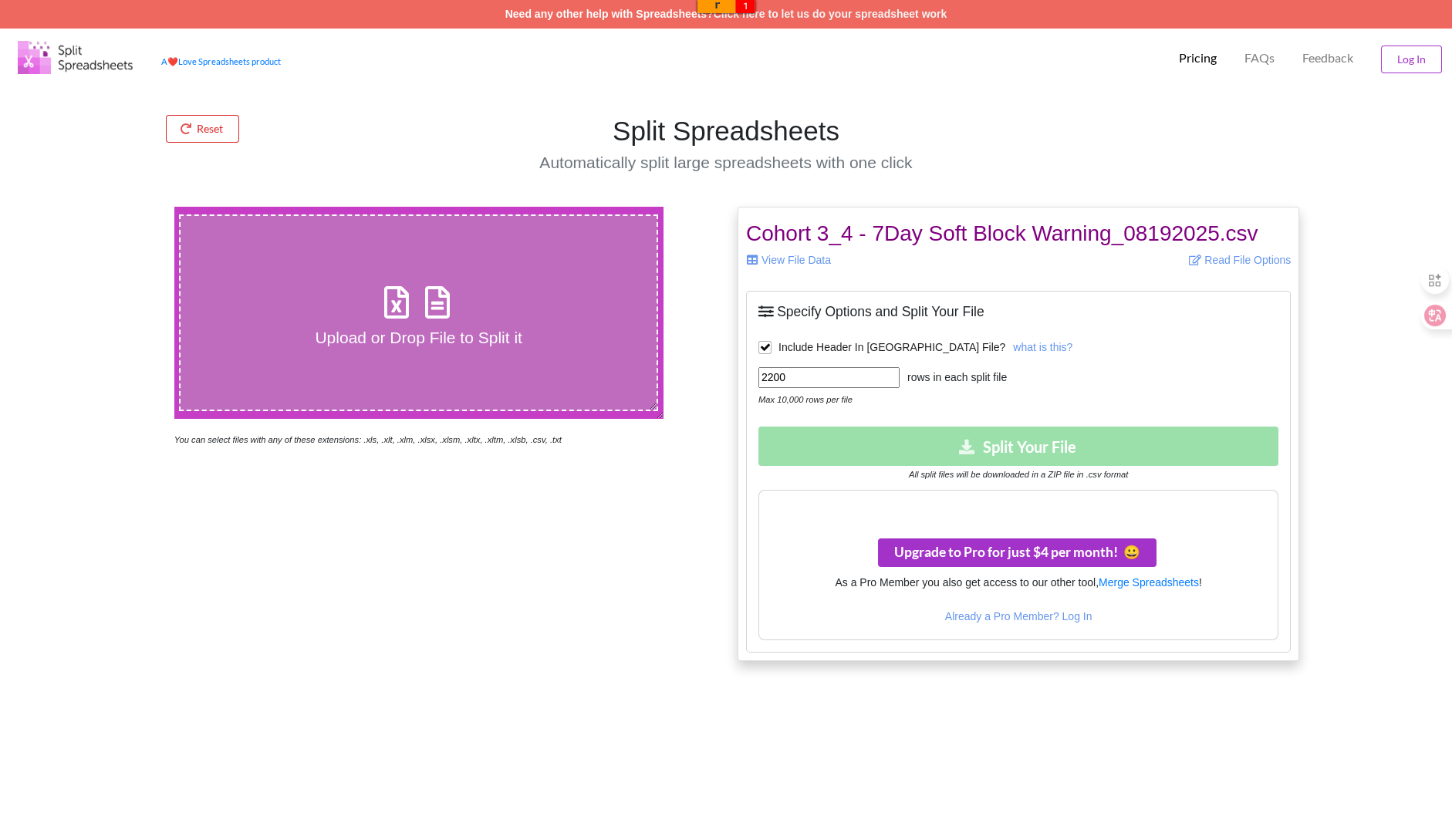  I want to click on img: jennnn, so click(47, 15).